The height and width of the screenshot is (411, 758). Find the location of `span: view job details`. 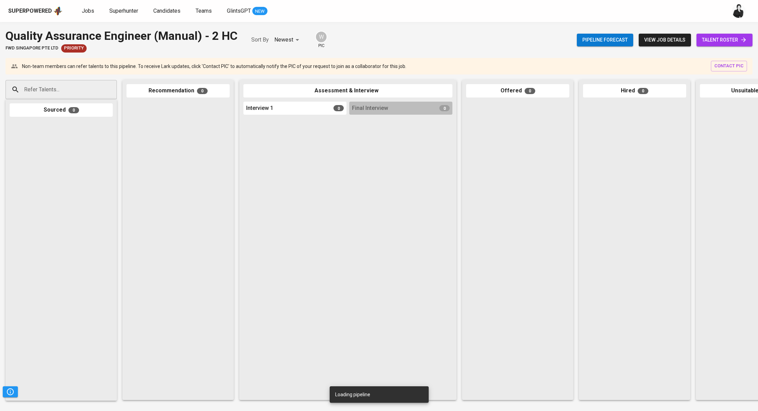

span: view job details is located at coordinates (665, 40).